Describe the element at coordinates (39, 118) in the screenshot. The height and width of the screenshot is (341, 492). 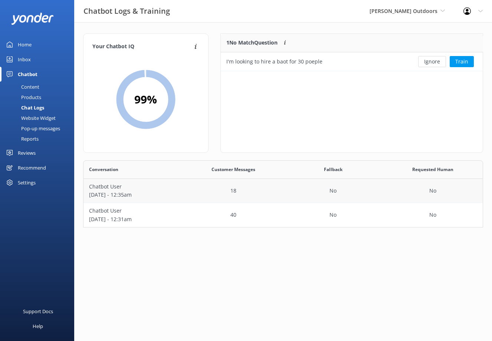
I see `a: Website Widget` at that location.